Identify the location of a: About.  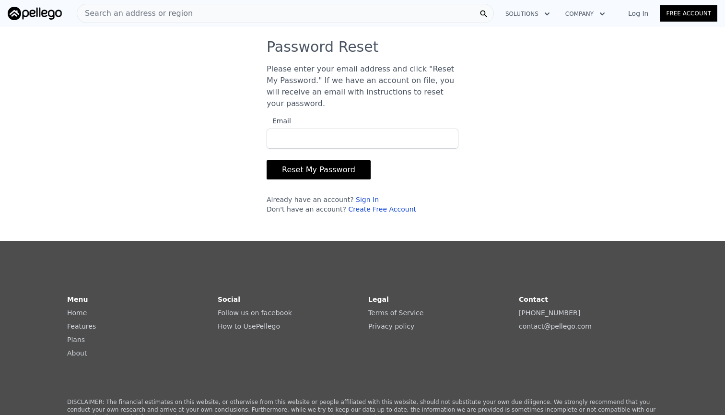
(77, 353).